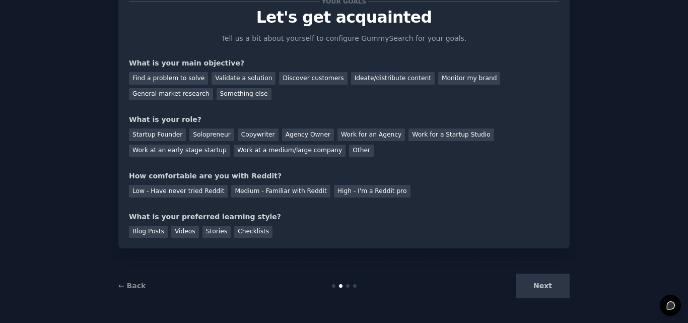 This screenshot has width=688, height=323. I want to click on div: What is your preferred learning style?, so click(344, 217).